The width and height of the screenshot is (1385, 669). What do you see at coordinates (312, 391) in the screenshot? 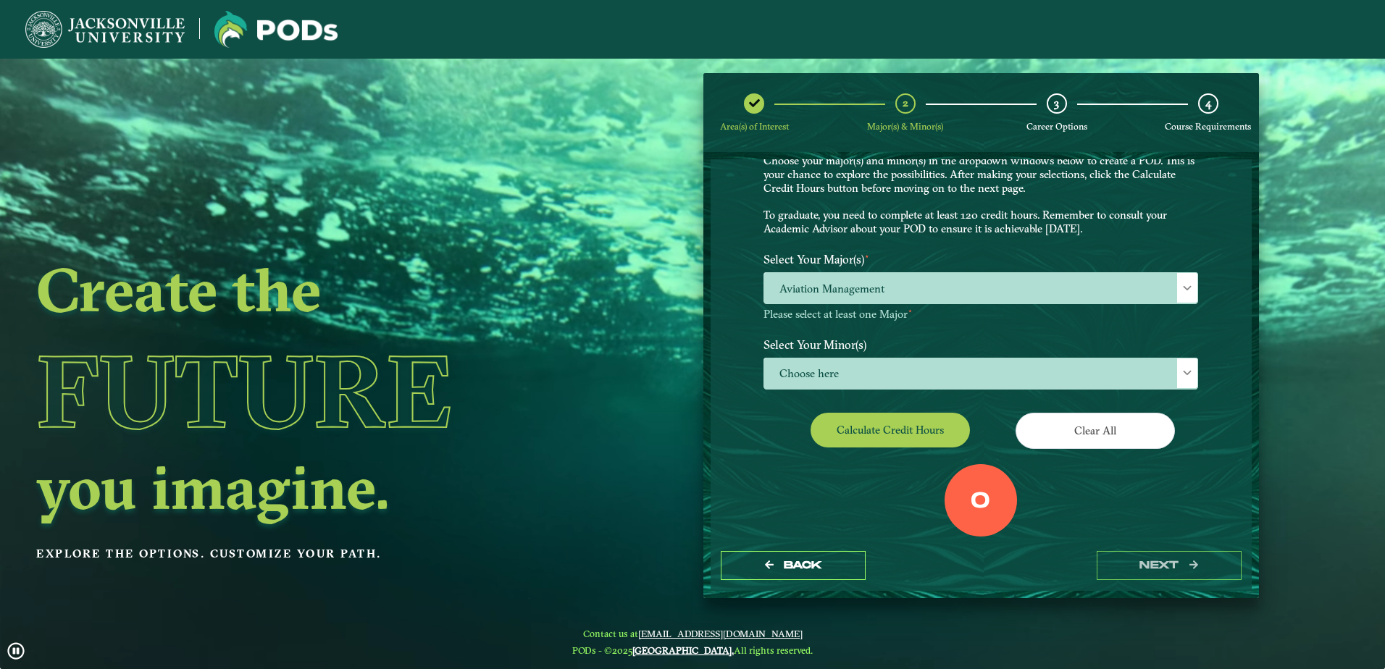
I see `h1: Future` at bounding box center [312, 391].